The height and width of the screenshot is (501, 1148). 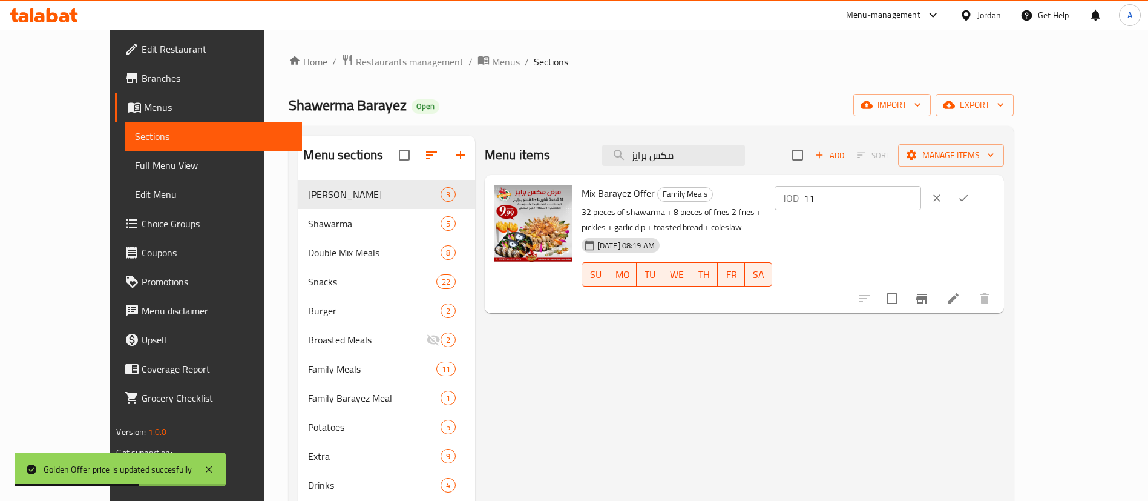 I want to click on div: Family Barayez Meal, so click(x=374, y=398).